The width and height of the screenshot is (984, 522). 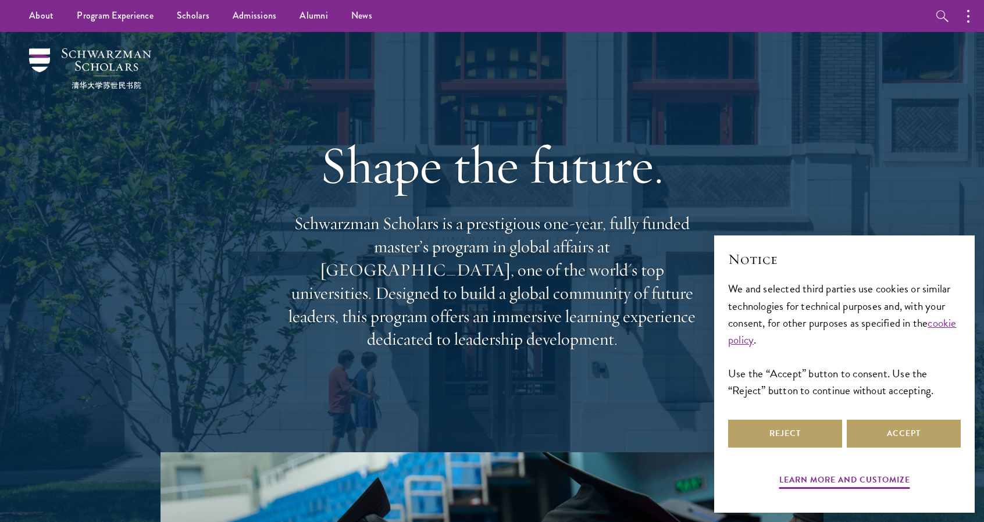 I want to click on h2: Notice, so click(x=844, y=259).